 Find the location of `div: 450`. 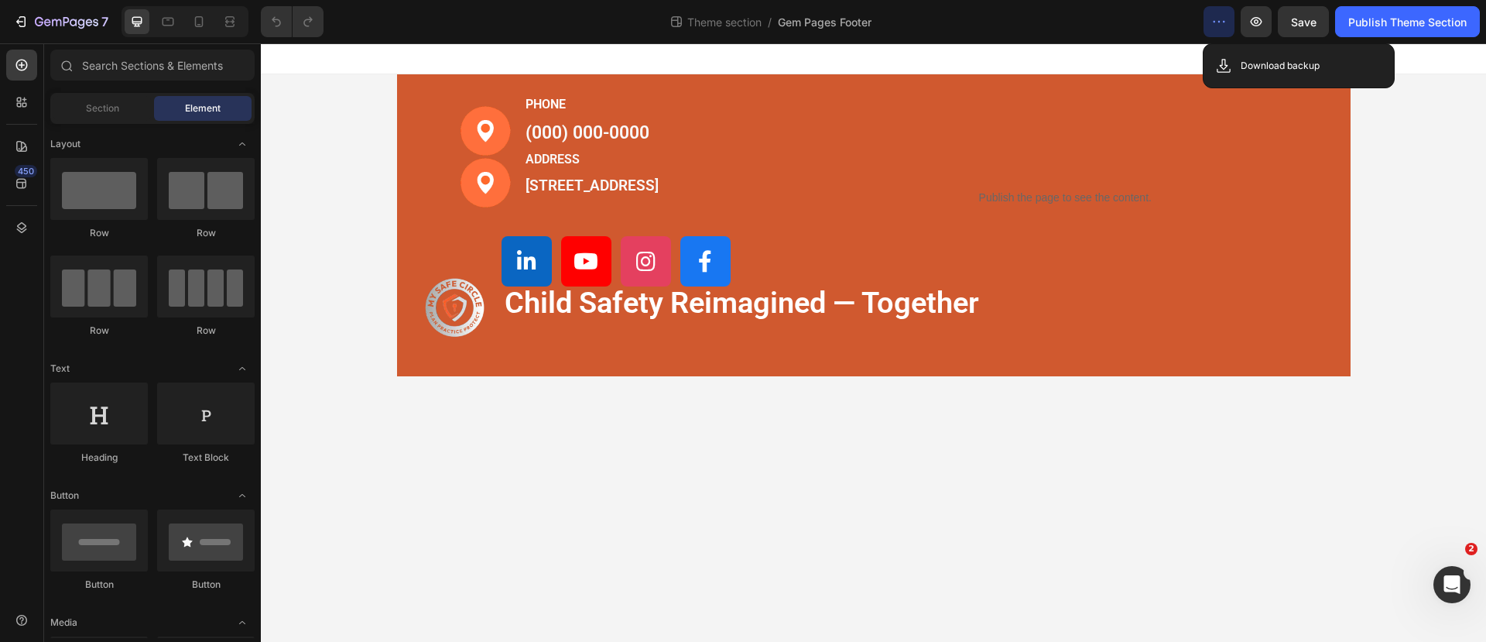

div: 450 is located at coordinates (26, 171).